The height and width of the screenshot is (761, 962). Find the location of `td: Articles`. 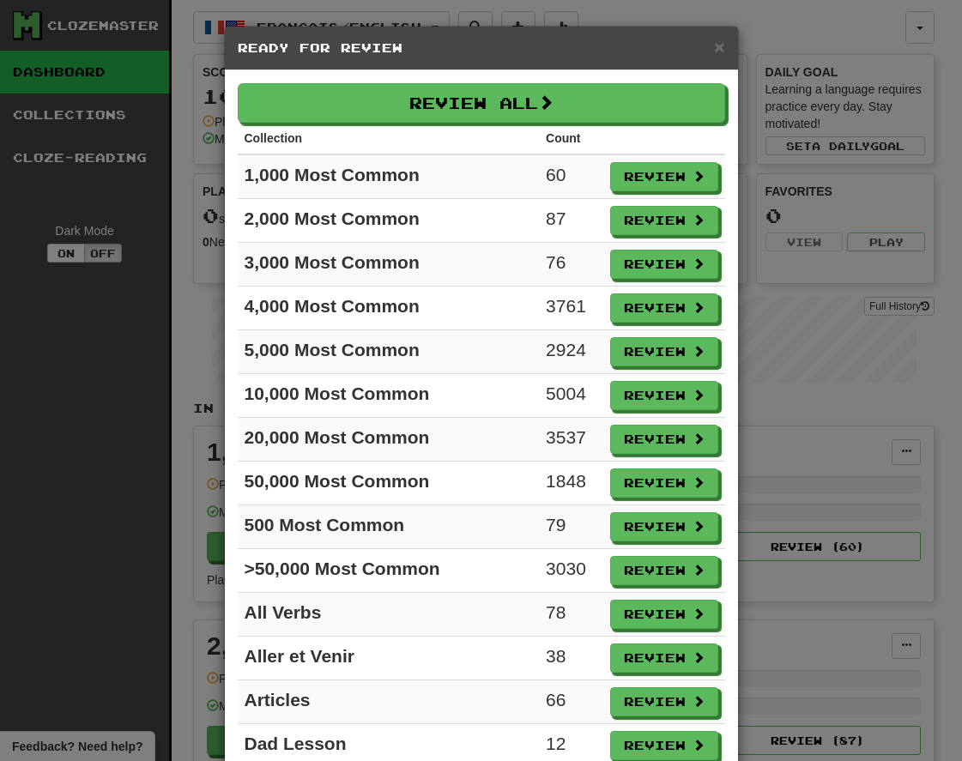

td: Articles is located at coordinates (389, 702).